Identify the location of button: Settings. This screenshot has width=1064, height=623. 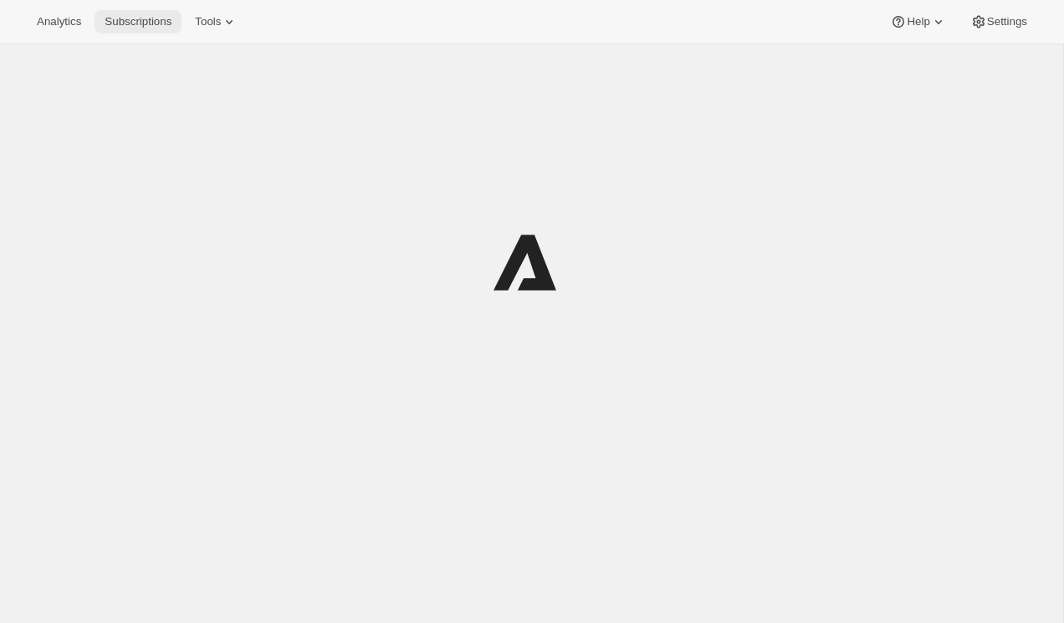
(999, 22).